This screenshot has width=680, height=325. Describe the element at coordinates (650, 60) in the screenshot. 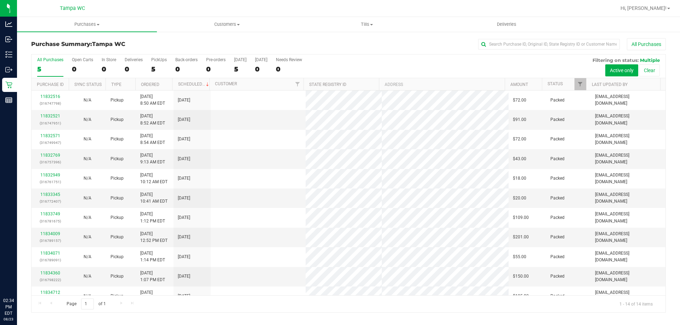

I see `span: Multiple` at that location.